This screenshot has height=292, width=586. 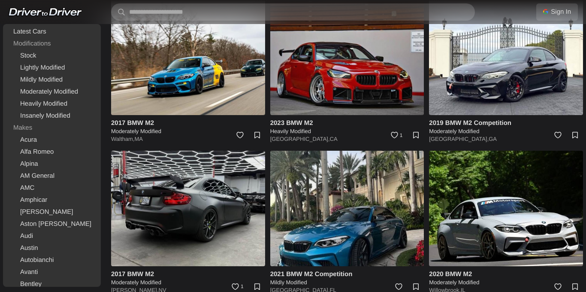 I want to click on a: Alpina, so click(x=52, y=164).